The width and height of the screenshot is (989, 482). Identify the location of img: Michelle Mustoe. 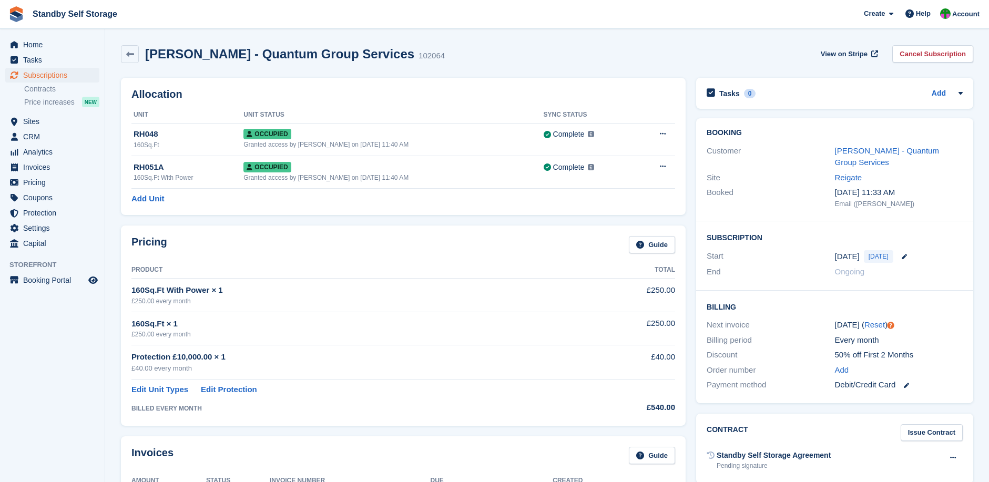
(945, 14).